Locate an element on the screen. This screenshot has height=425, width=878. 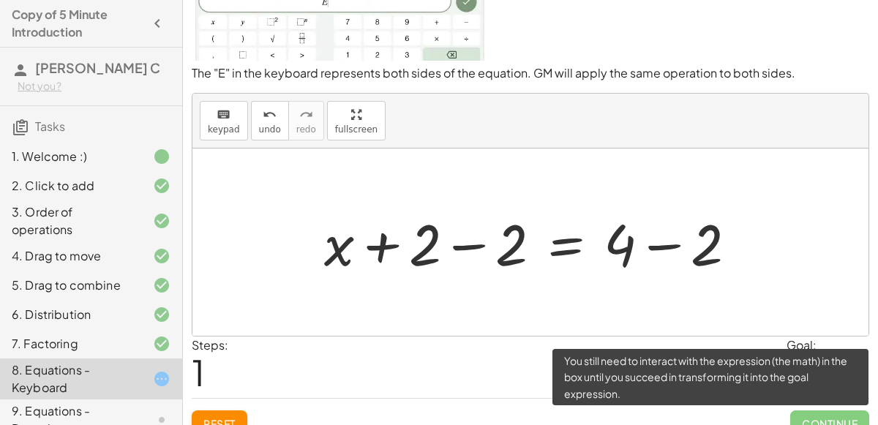
label: Steps: is located at coordinates (210, 345).